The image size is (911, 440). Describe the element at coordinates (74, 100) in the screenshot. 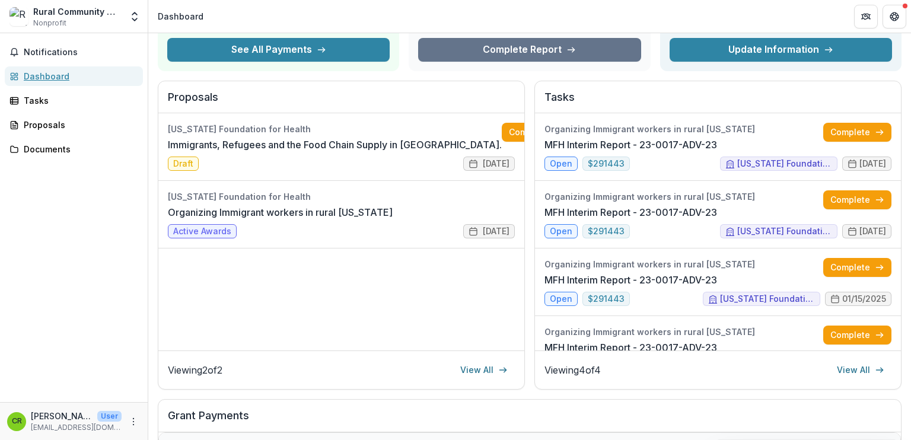

I see `a: Tasks` at that location.